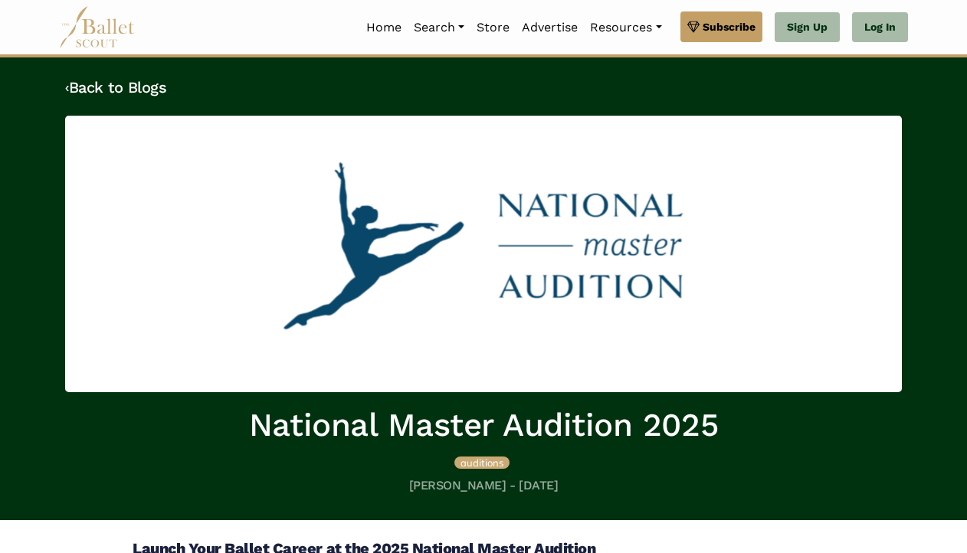  What do you see at coordinates (482, 463) in the screenshot?
I see `span: auditions` at bounding box center [482, 463].